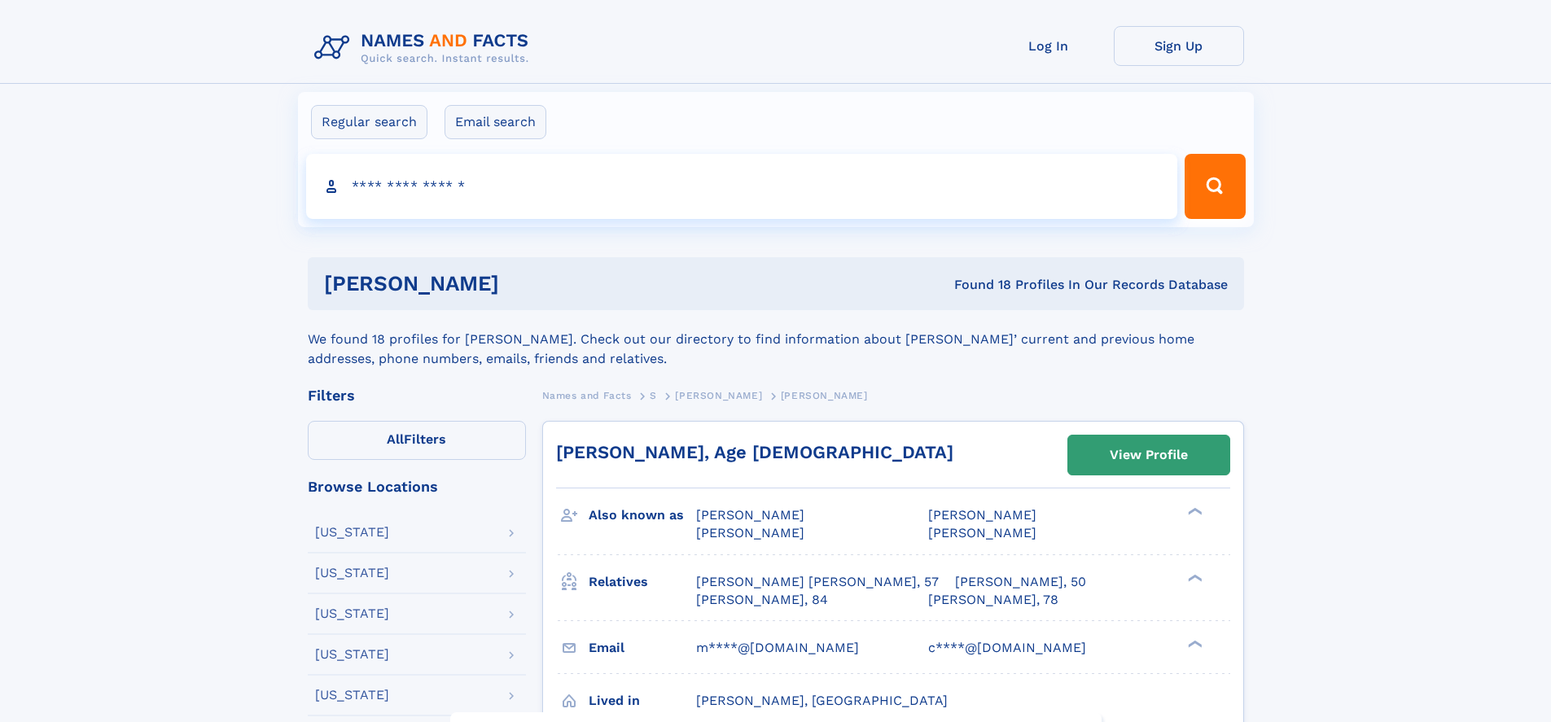 This screenshot has width=1551, height=722. I want to click on label: Email search, so click(495, 122).